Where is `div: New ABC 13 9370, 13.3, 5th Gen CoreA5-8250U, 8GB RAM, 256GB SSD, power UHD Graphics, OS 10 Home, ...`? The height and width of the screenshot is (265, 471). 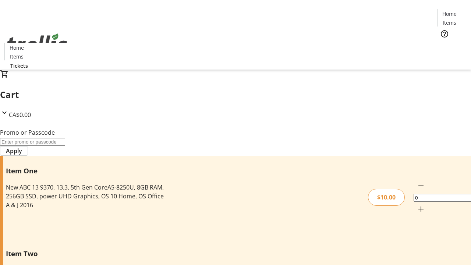 div: New ABC 13 9370, 13.3, 5th Gen CoreA5-8250U, 8GB RAM, 256GB SSD, power UHD Graphics, OS 10 Home, ... is located at coordinates (86, 196).